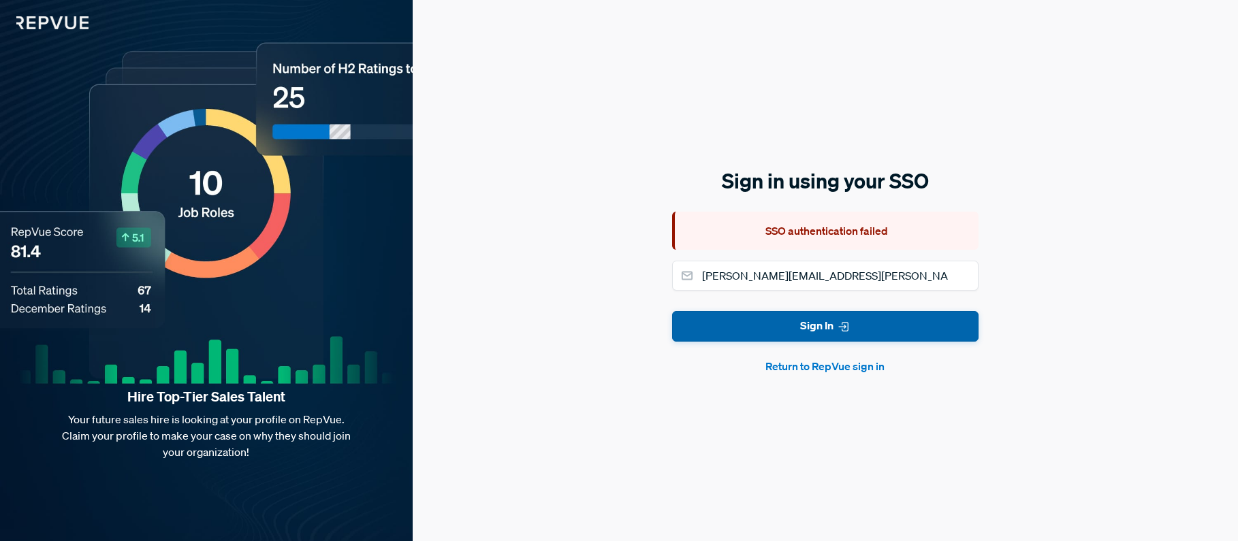  What do you see at coordinates (825, 326) in the screenshot?
I see `button: Sign In` at bounding box center [825, 326].